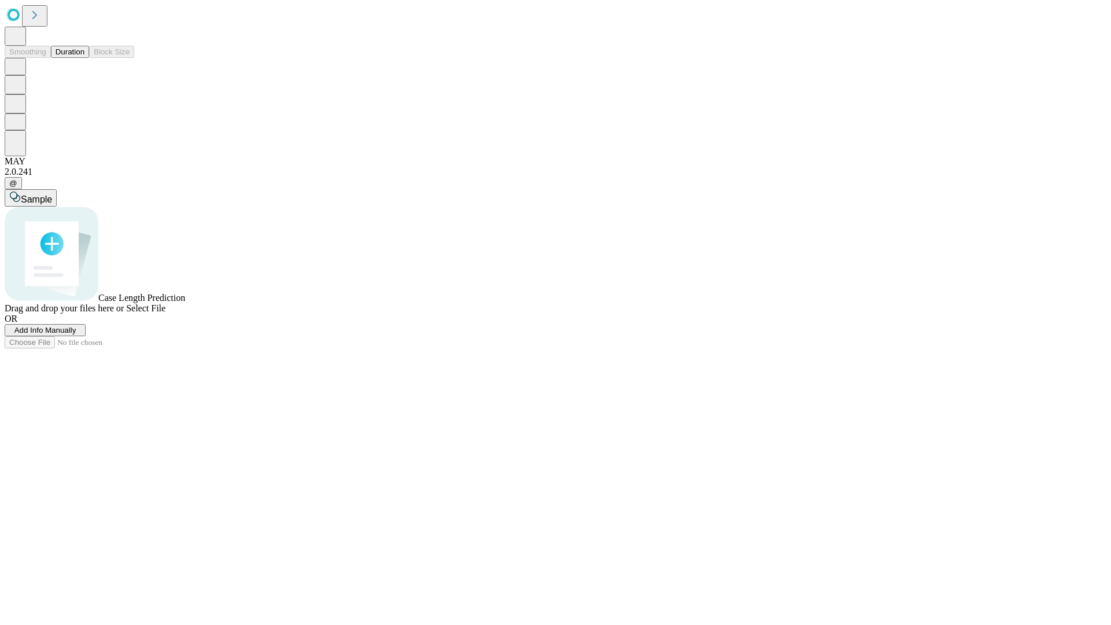  I want to click on span: Select File, so click(146, 308).